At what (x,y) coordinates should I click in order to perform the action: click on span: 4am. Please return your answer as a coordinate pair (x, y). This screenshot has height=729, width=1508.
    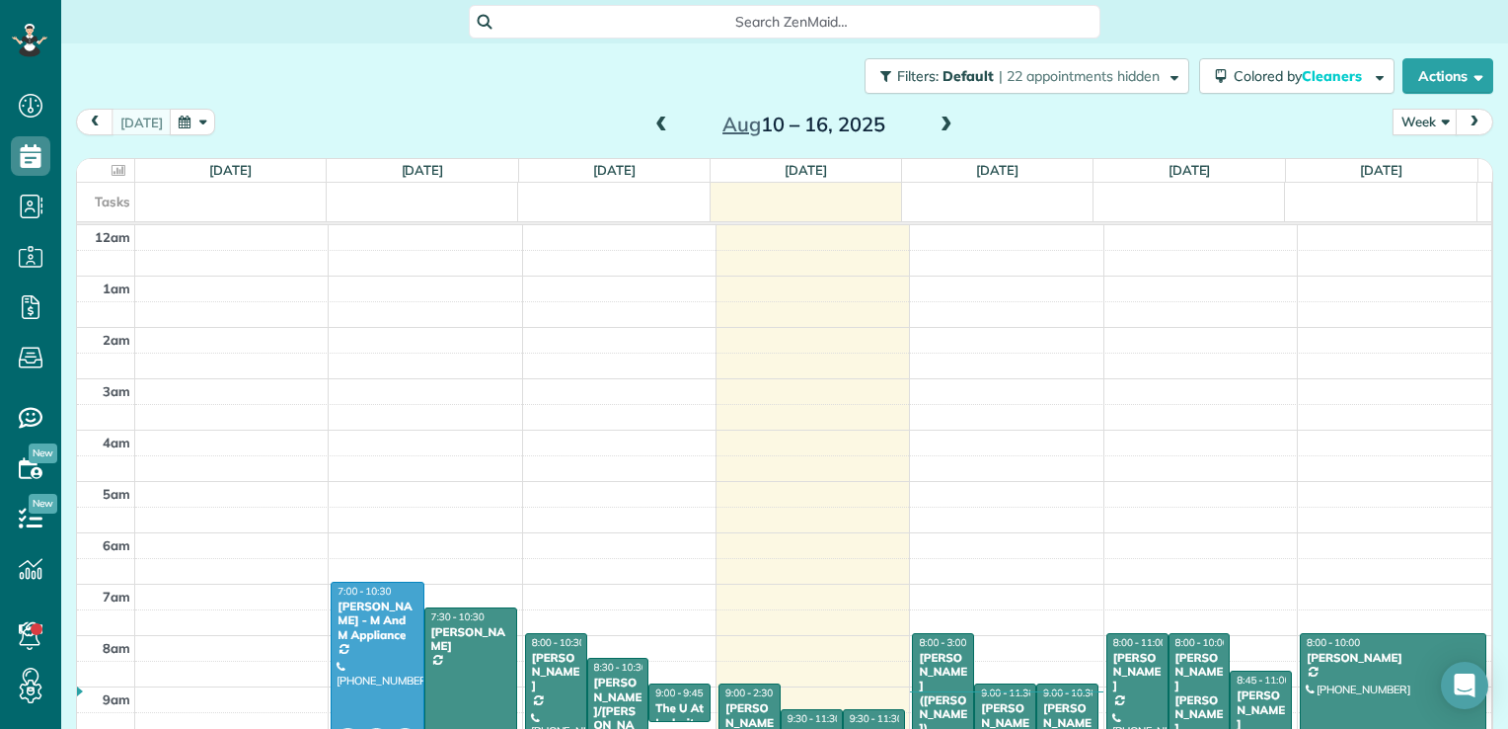
    Looking at the image, I should click on (116, 442).